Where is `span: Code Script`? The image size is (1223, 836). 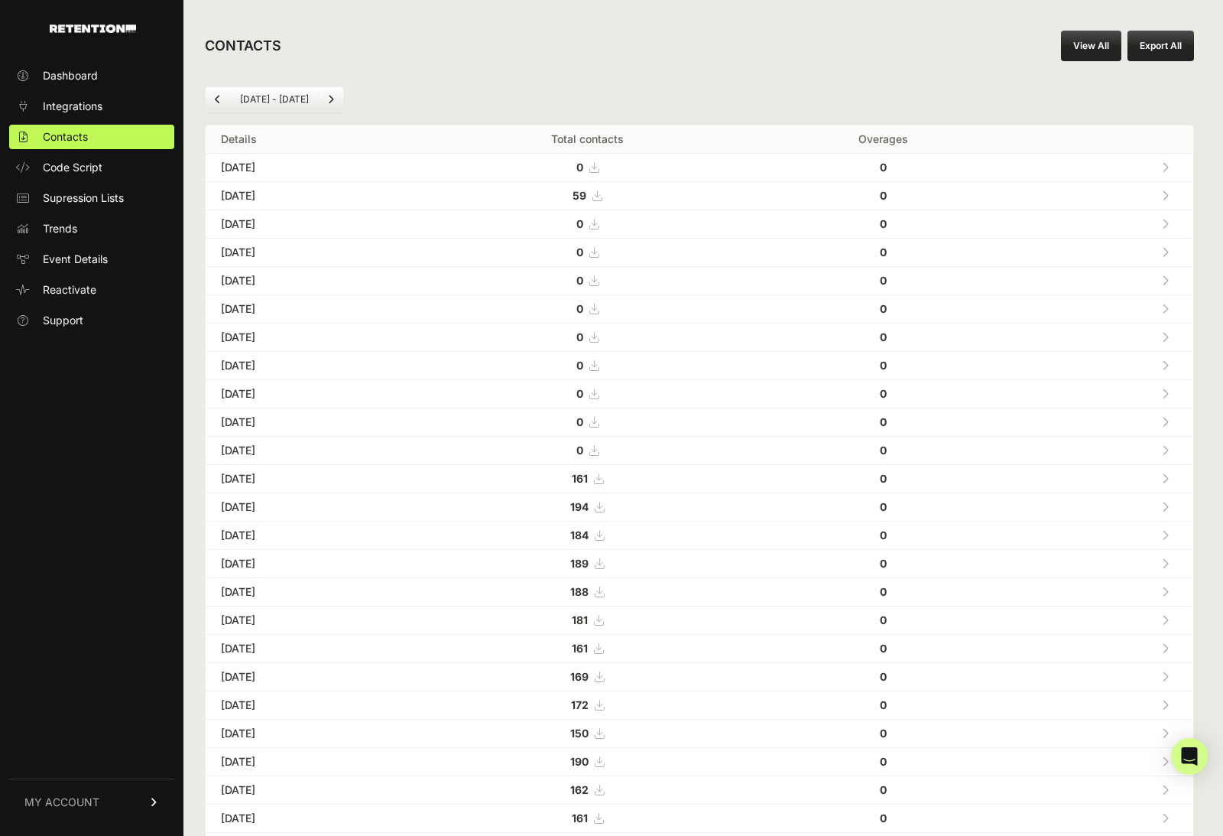 span: Code Script is located at coordinates (73, 167).